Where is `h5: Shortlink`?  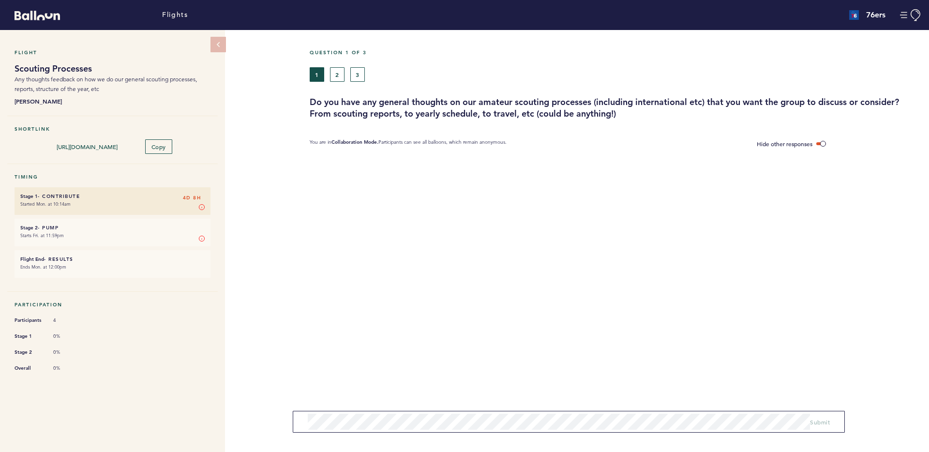 h5: Shortlink is located at coordinates (112, 129).